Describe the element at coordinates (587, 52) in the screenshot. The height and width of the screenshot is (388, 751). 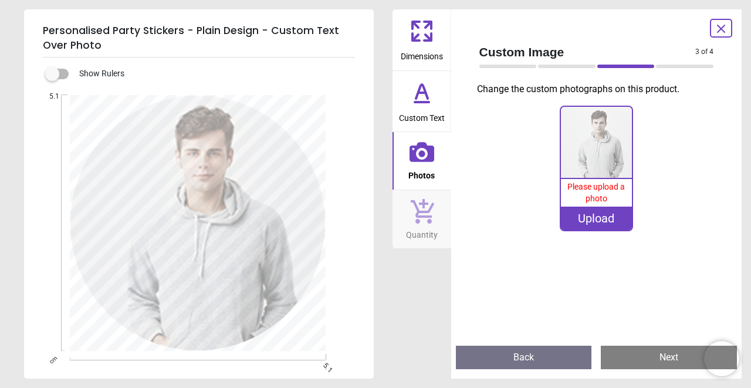
I see `span: Custom Image` at that location.